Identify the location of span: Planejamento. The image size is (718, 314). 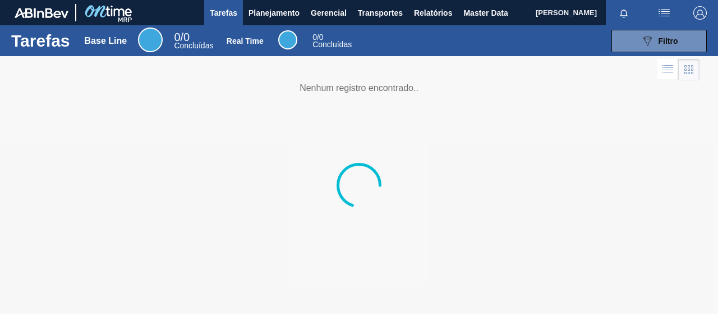
(274, 13).